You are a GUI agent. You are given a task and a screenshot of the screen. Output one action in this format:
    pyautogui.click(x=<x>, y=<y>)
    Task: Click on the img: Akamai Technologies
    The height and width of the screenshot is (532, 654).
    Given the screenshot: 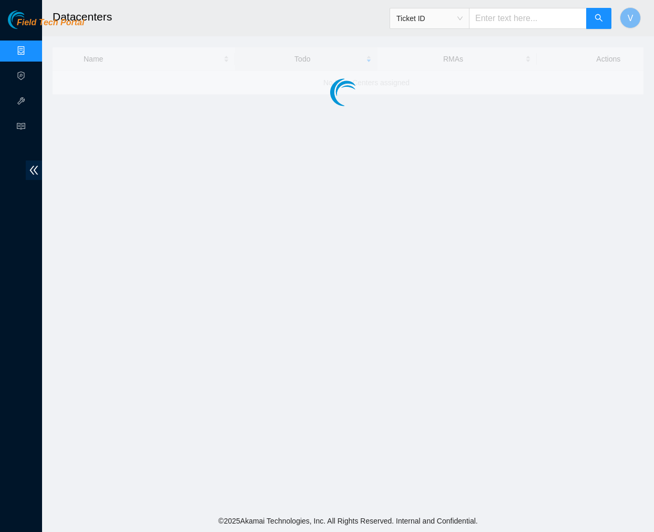 What is the action you would take?
    pyautogui.click(x=31, y=19)
    